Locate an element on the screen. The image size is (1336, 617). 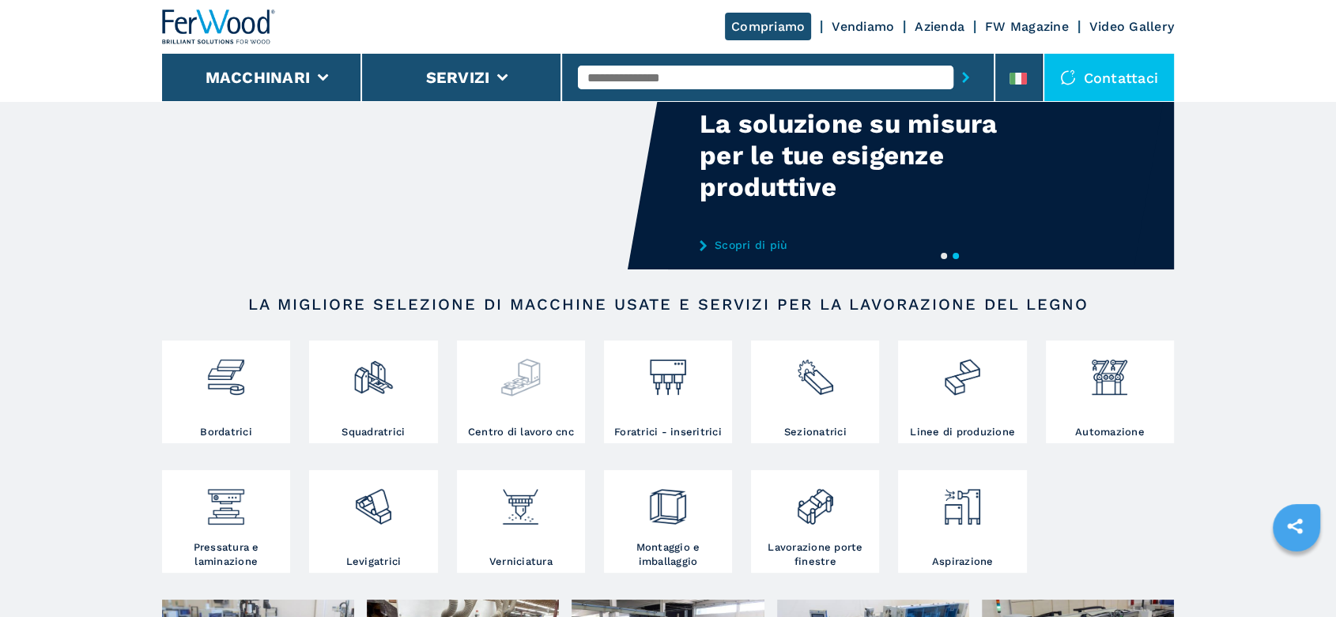
img: Ferwood is located at coordinates (219, 27).